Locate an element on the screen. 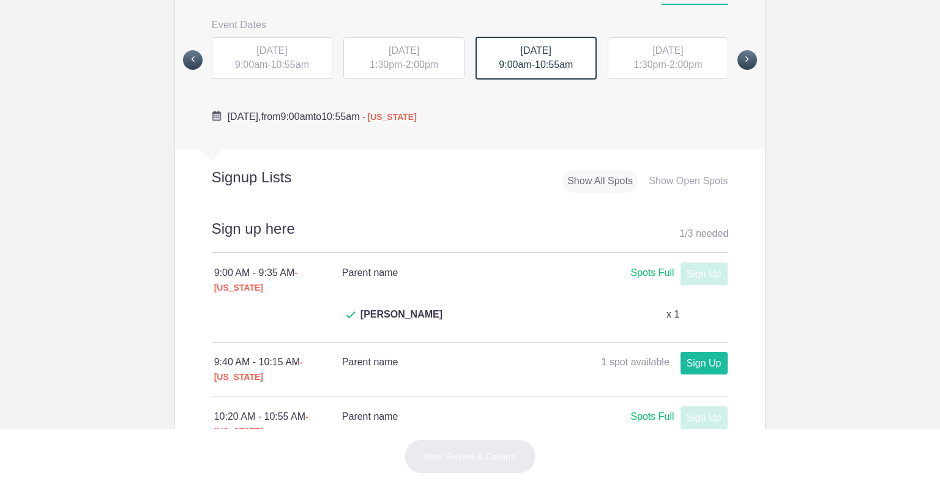  img: Cal purple is located at coordinates (217, 116).